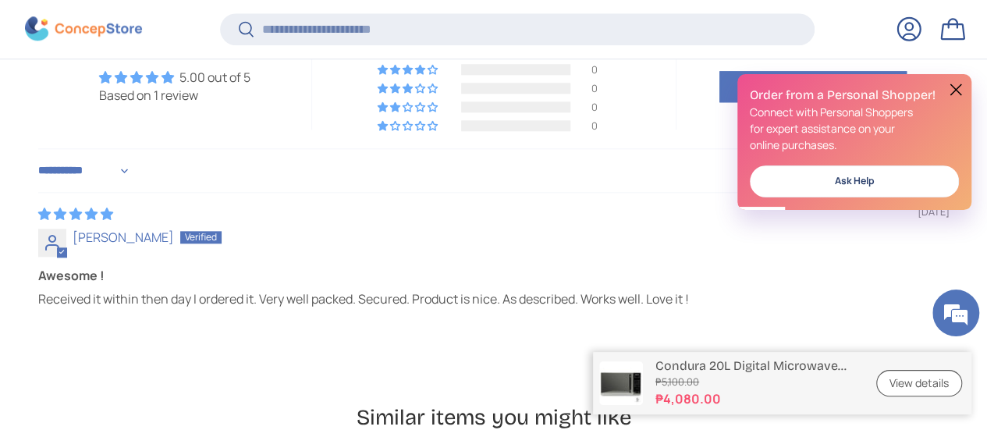  Describe the element at coordinates (83, 29) in the screenshot. I see `img: ConcepStore` at that location.